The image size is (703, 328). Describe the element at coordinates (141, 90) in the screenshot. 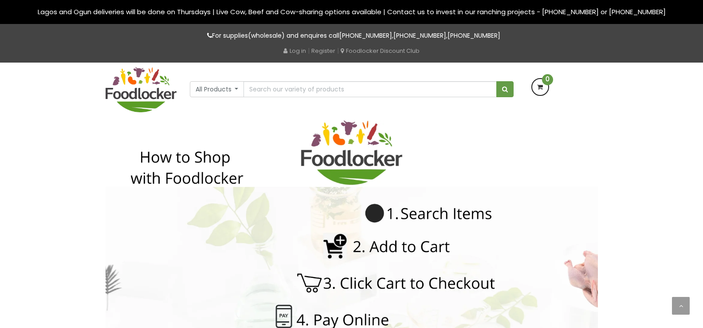

I see `img: FoodLocker` at that location.